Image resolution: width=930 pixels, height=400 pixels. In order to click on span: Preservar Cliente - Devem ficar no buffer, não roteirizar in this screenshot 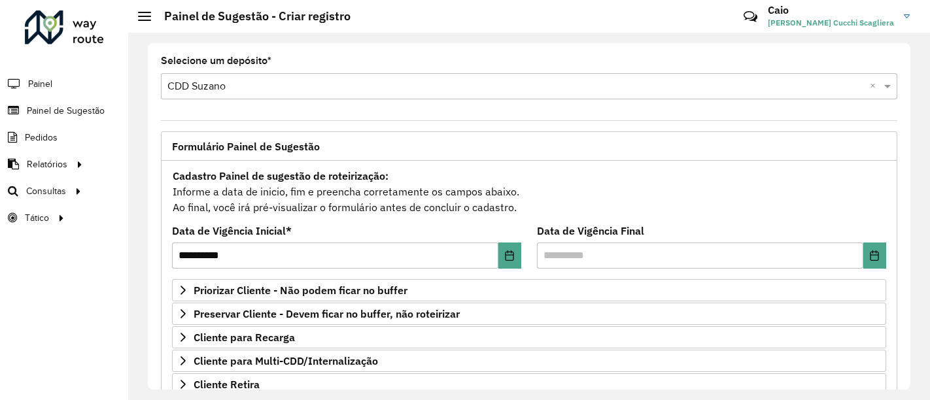, I will do `click(326, 314)`.